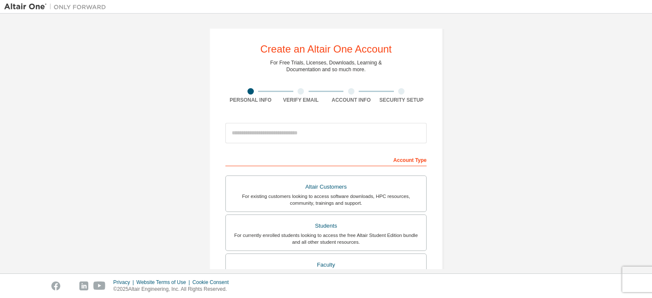  Describe the element at coordinates (326, 239) in the screenshot. I see `div: For currently enrolled students looking to access the free Altair Student Edition bundle and all ...` at that location.